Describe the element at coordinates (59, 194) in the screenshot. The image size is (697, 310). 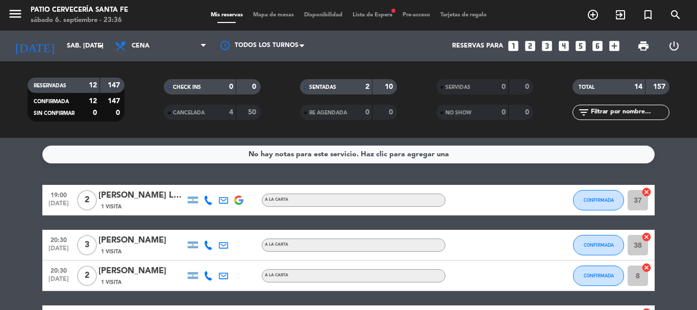
I see `span: 19:00` at that location.